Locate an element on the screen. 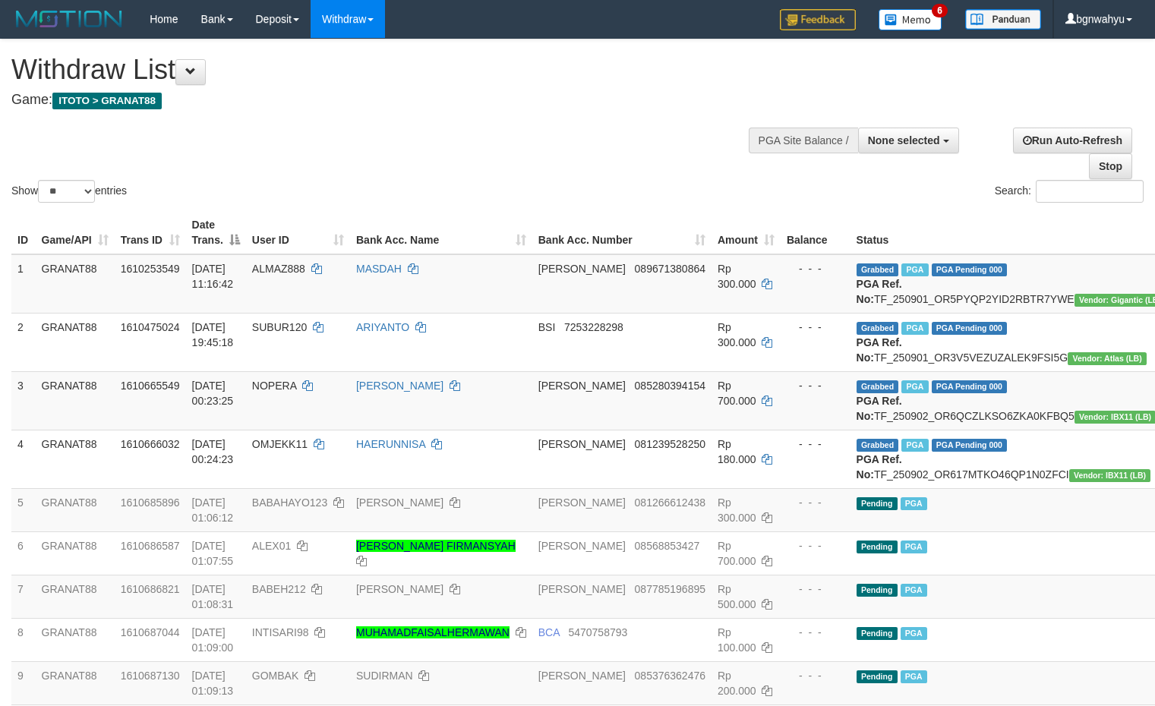 The image size is (1155, 706). div: PGA Site Balance / is located at coordinates (803, 140).